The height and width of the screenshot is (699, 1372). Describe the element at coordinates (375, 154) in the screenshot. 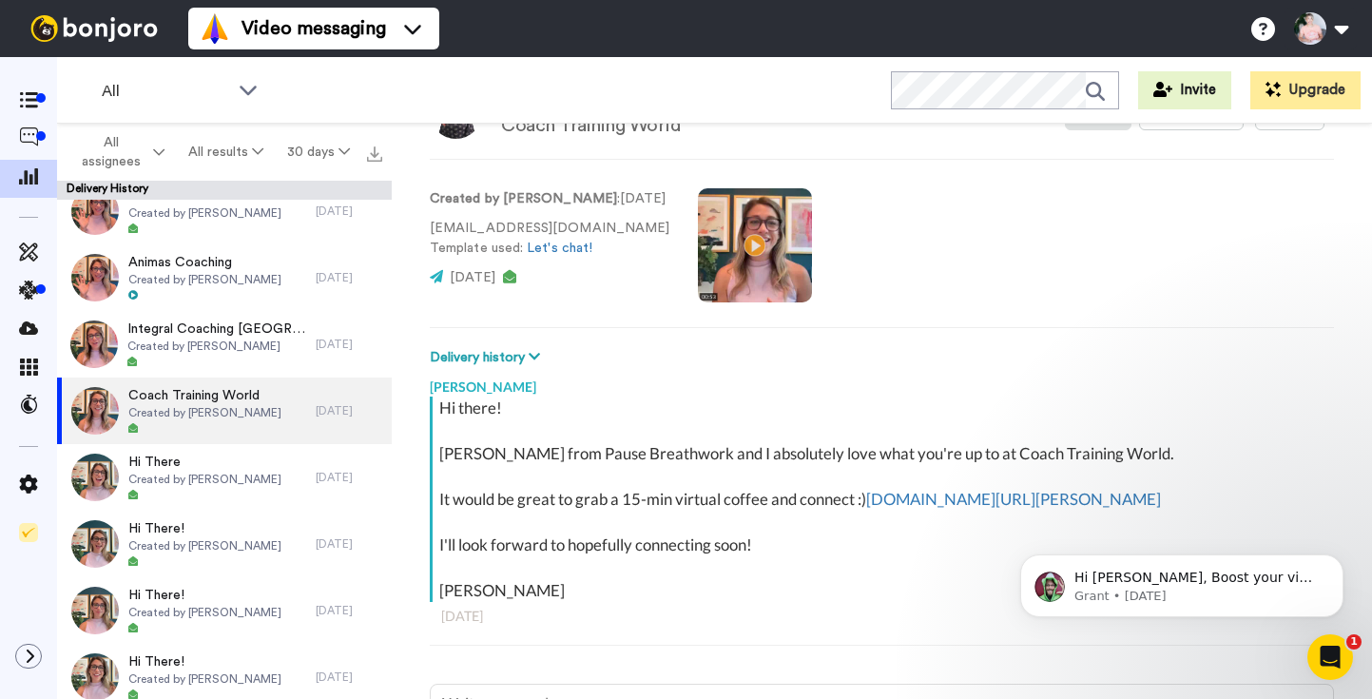

I see `img: export.svg` at that location.